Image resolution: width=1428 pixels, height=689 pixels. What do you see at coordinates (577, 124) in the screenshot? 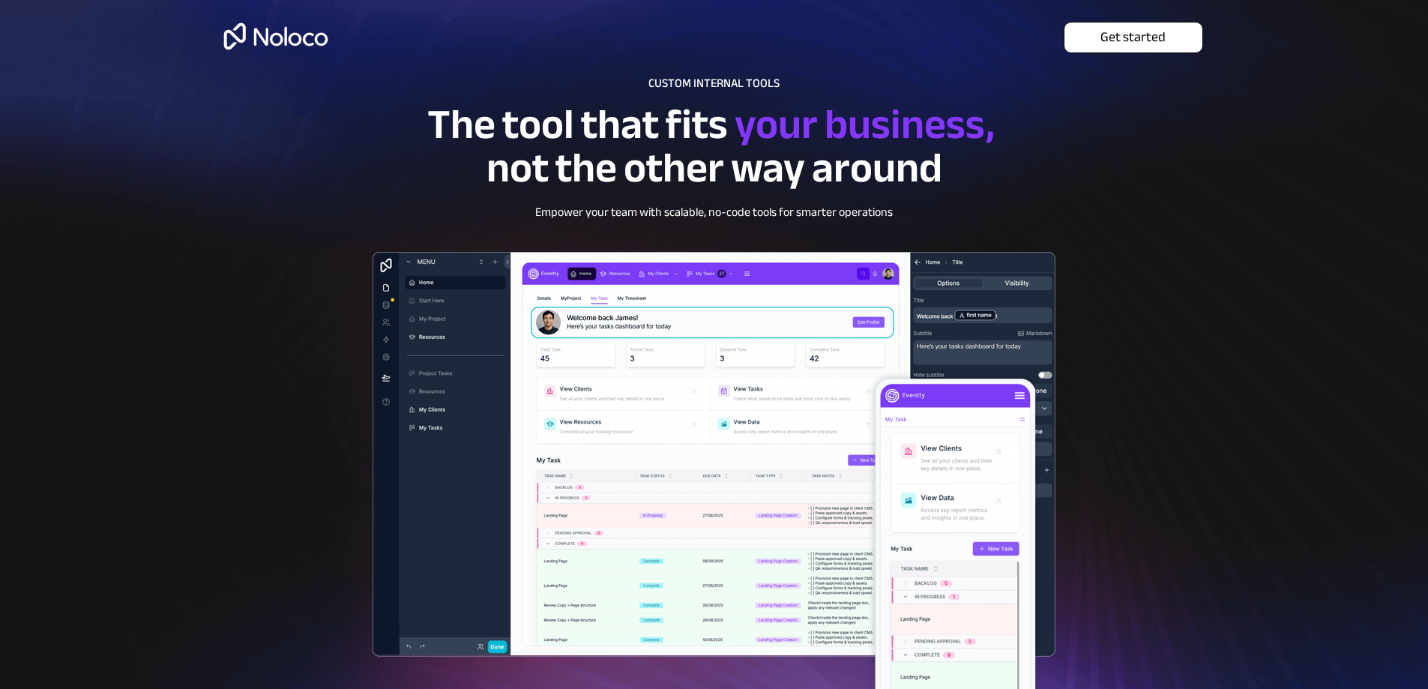
I see `span: The tool that fits` at bounding box center [577, 124].